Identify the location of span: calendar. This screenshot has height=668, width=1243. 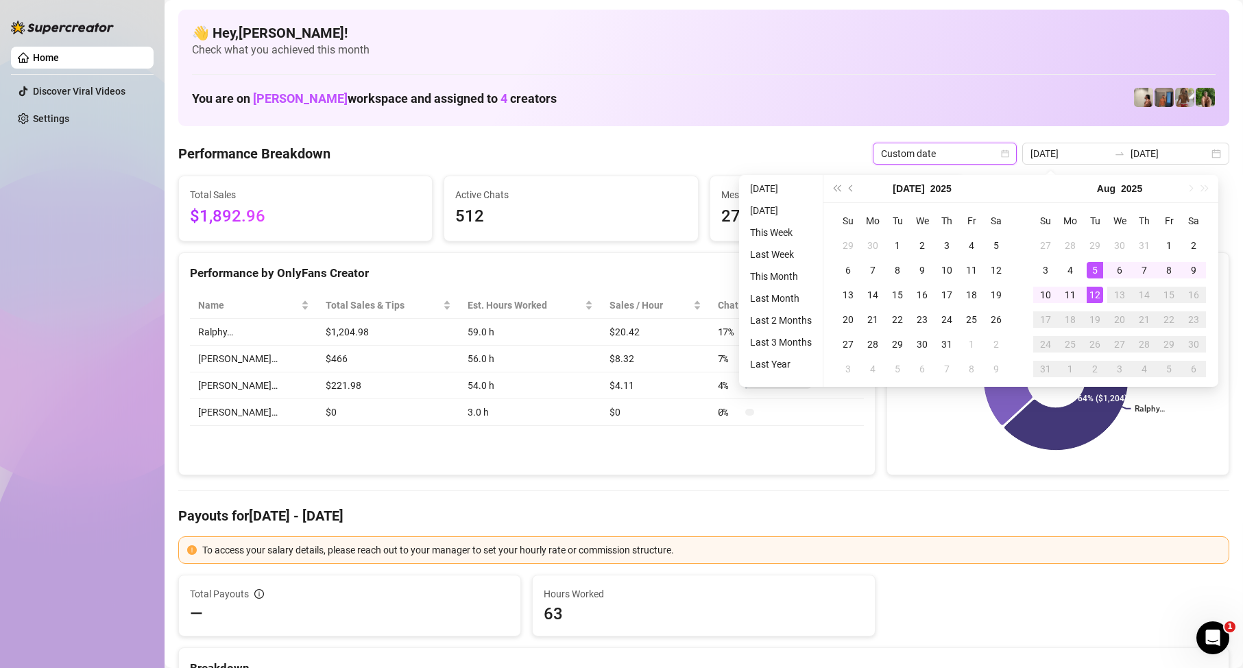
(1005, 154).